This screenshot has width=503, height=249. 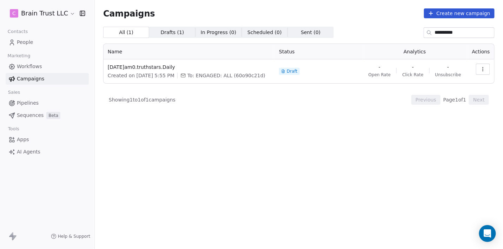 What do you see at coordinates (47, 139) in the screenshot?
I see `a: Apps` at bounding box center [47, 139].